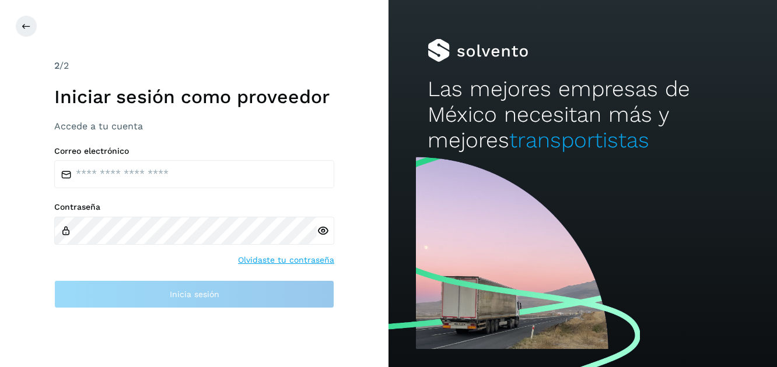  What do you see at coordinates (194, 295) in the screenshot?
I see `span: Inicia sesión` at bounding box center [194, 295].